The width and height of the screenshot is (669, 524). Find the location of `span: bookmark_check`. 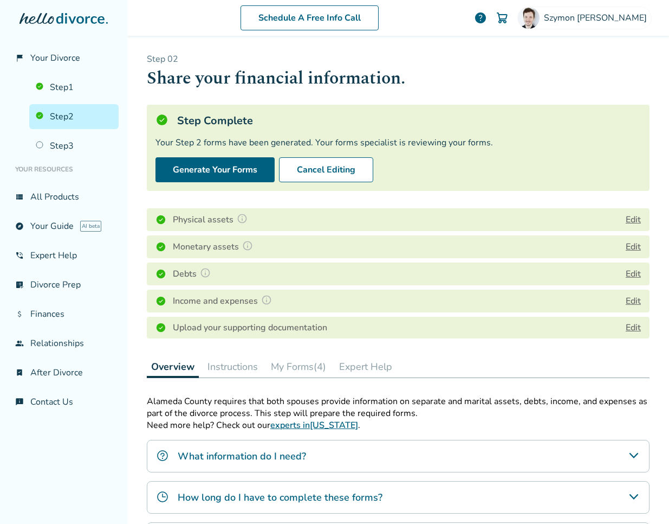

span: bookmark_check is located at coordinates (20, 372).